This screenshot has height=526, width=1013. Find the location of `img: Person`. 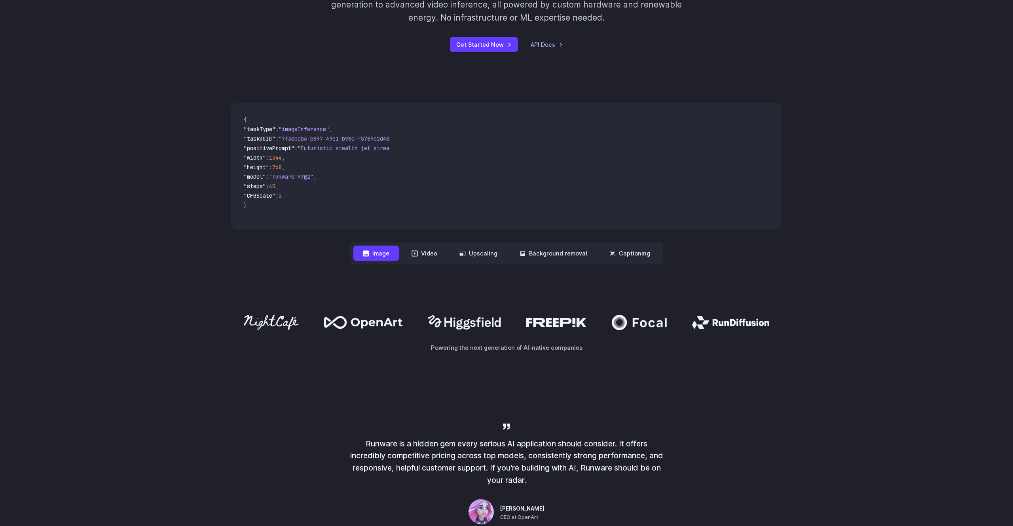

img: Person is located at coordinates (481, 511).